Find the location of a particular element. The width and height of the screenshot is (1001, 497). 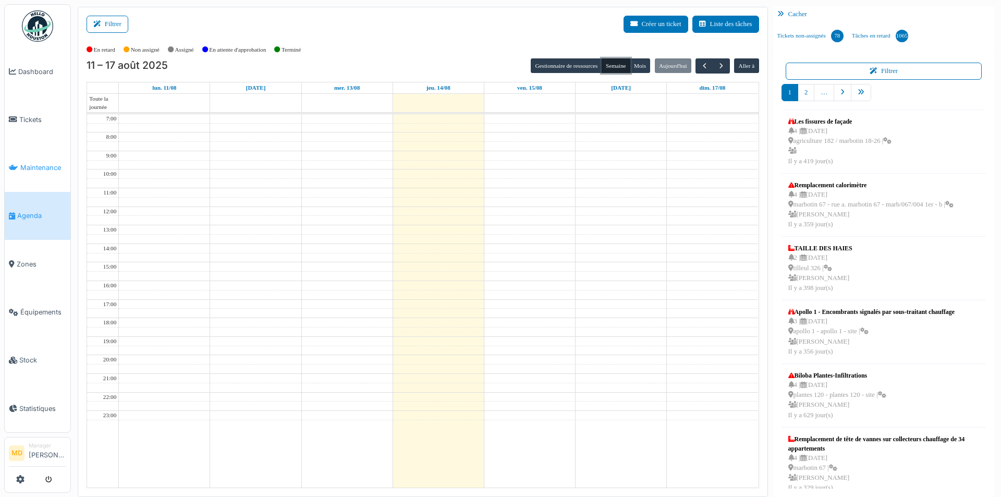

button: Suivant is located at coordinates (721, 66).